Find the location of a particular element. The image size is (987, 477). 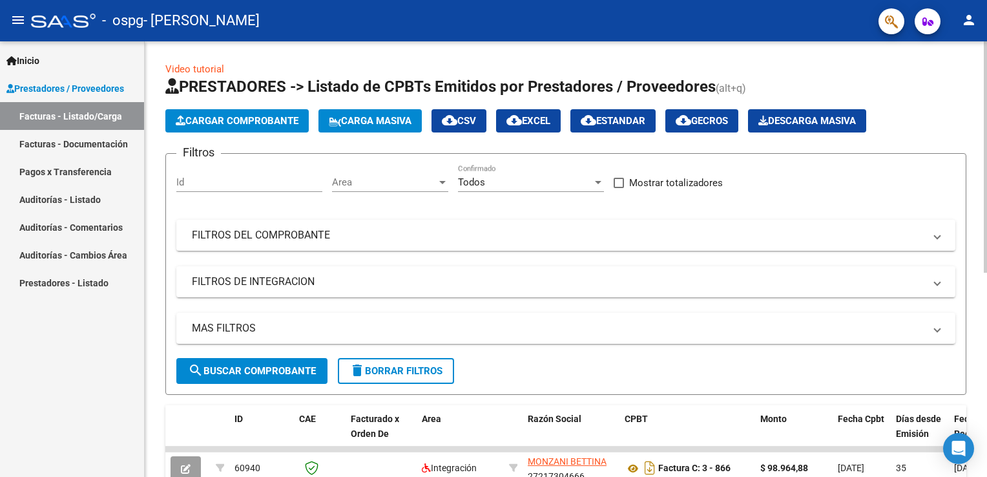

span: Integración is located at coordinates (449, 468).